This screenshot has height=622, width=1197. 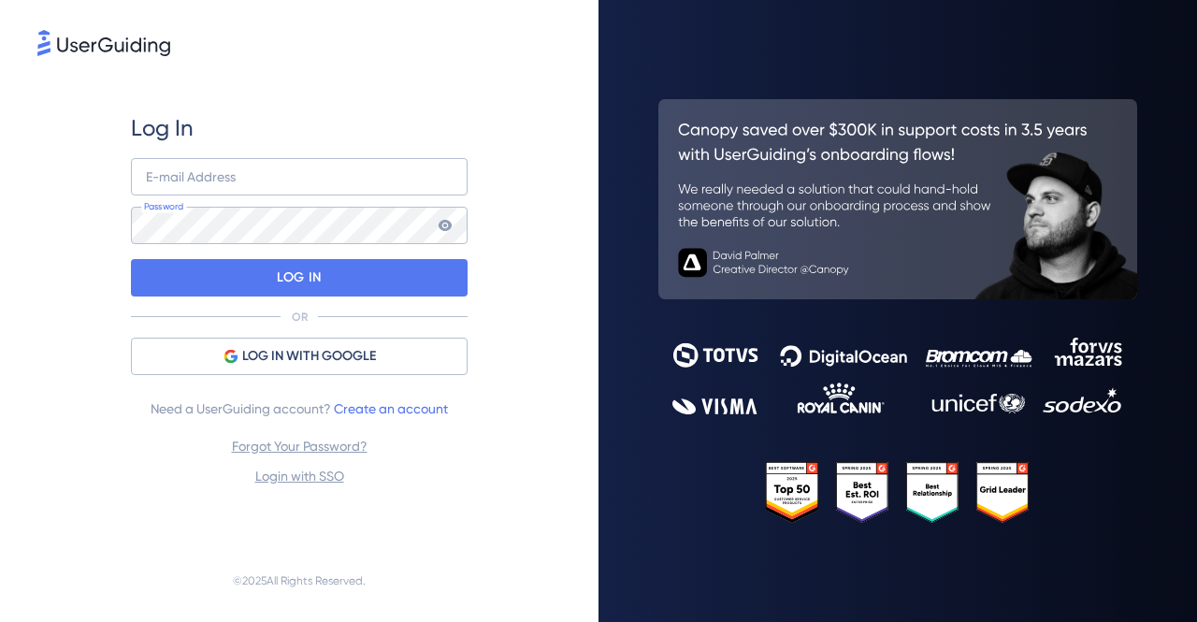 I want to click on span: © 2025 All Rights Reserved., so click(x=299, y=581).